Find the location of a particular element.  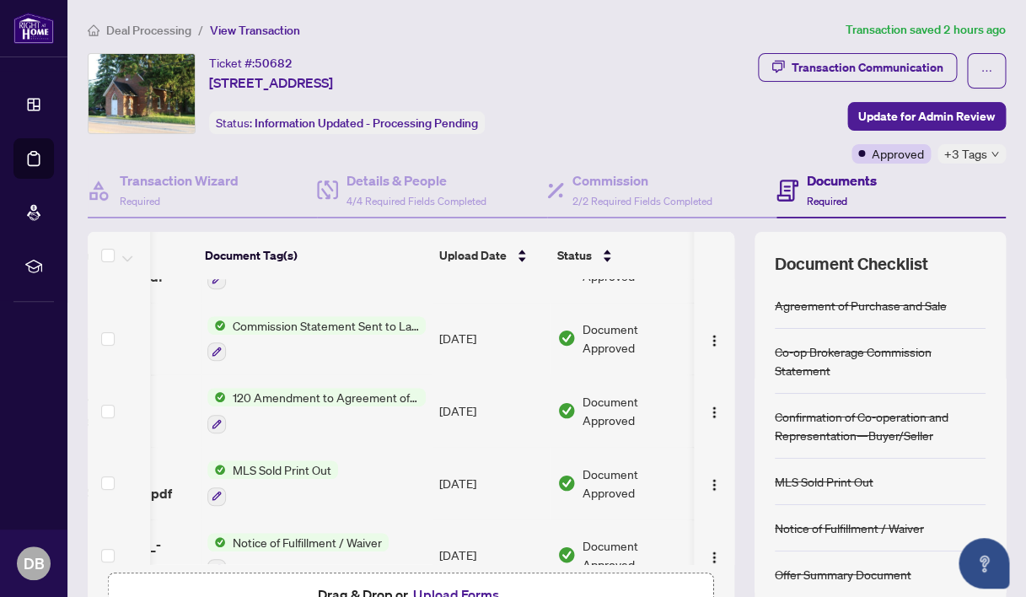

span: Deal Processing is located at coordinates (148, 30).